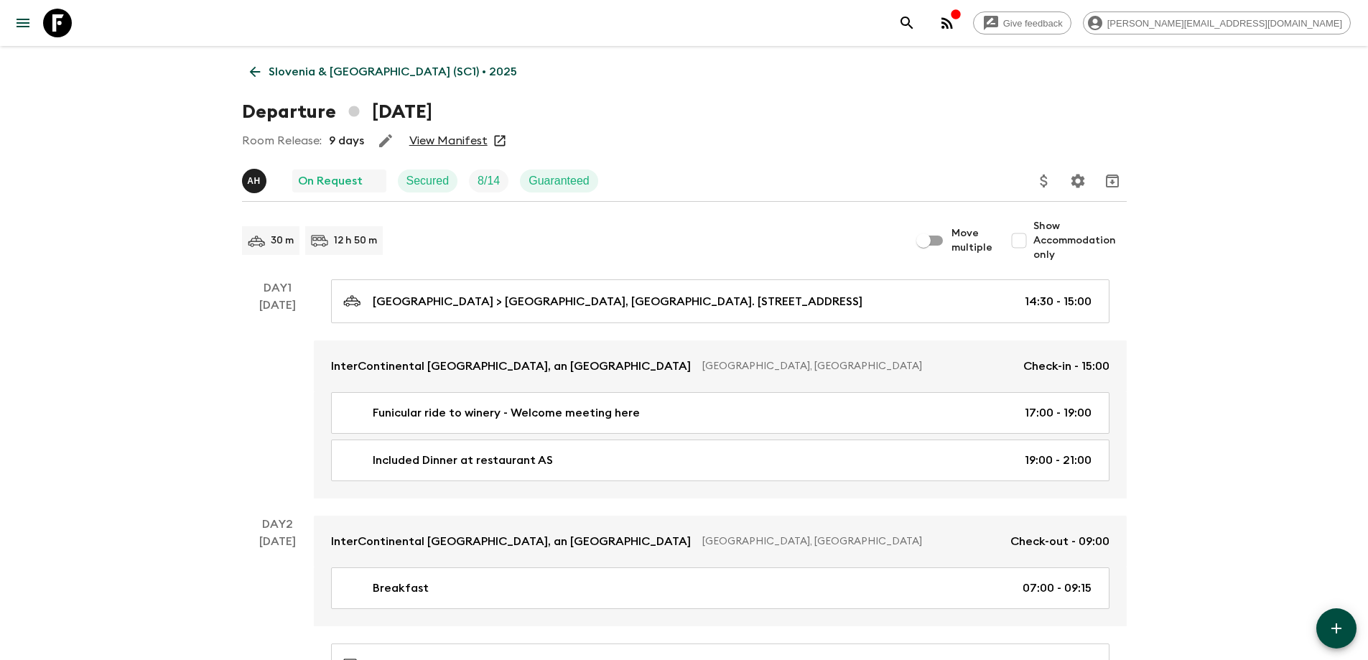 Image resolution: width=1368 pixels, height=660 pixels. I want to click on p: Guaranteed, so click(559, 181).